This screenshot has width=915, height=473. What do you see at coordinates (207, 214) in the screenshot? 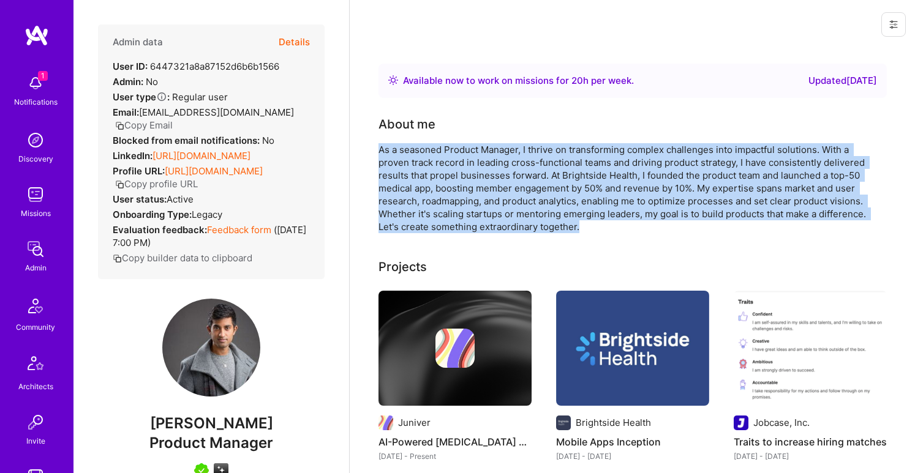
I see `span: legacy` at bounding box center [207, 214].